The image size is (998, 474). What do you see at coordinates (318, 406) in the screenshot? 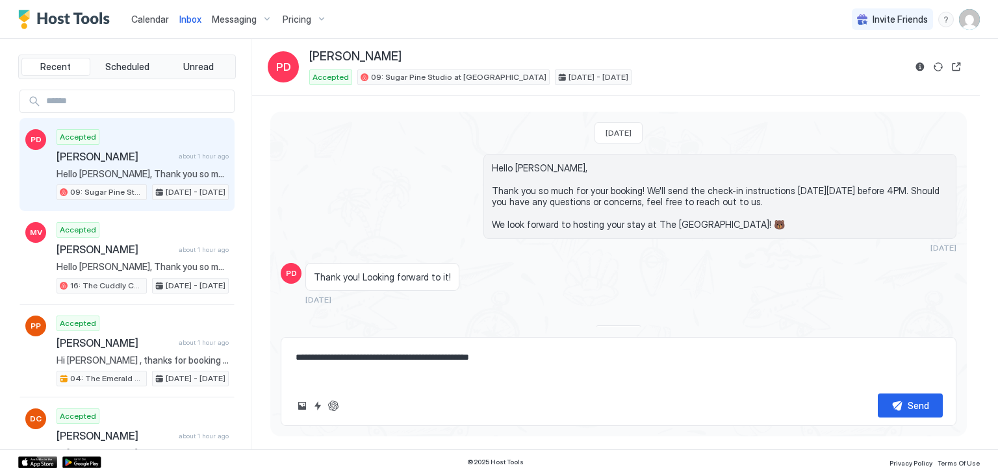
I see `button: Quick reply` at bounding box center [318, 406].